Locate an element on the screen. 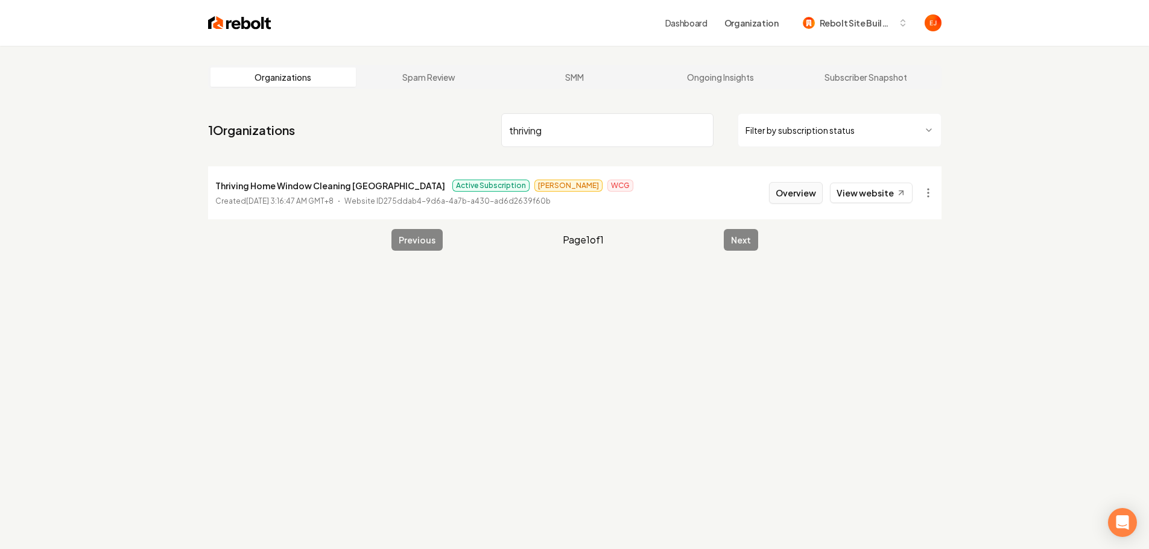 The height and width of the screenshot is (549, 1149). span: Active Subscription is located at coordinates (491, 186).